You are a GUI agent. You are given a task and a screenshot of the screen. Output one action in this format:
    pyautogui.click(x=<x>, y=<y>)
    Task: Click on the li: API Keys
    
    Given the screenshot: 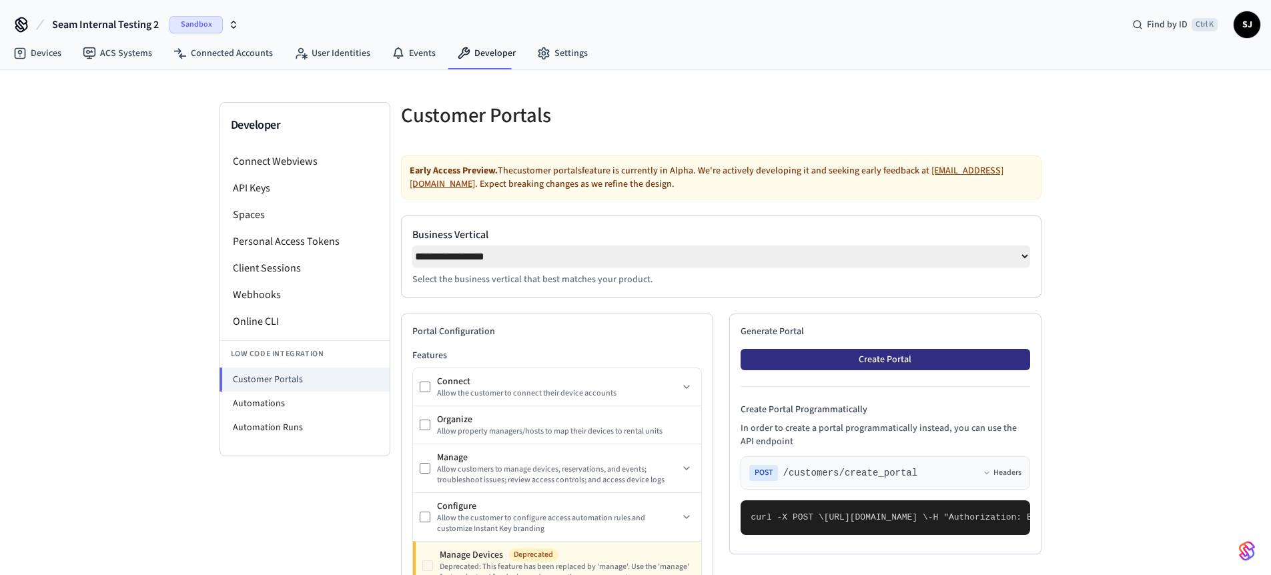 What is the action you would take?
    pyautogui.click(x=305, y=188)
    